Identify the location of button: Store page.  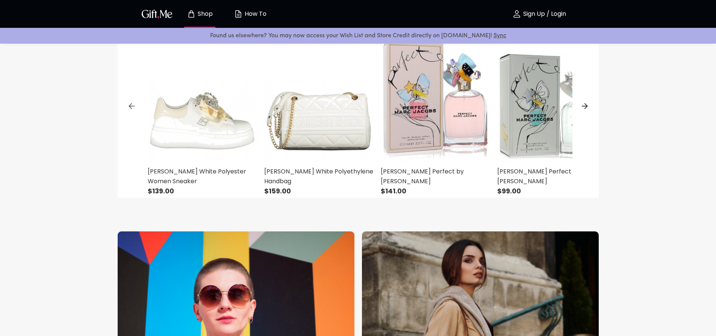
(200, 14).